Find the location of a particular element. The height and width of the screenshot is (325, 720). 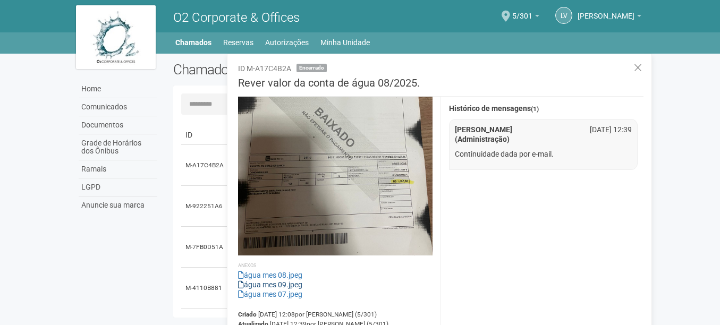

p: Continuidade dada por e-mail. is located at coordinates (543, 154).